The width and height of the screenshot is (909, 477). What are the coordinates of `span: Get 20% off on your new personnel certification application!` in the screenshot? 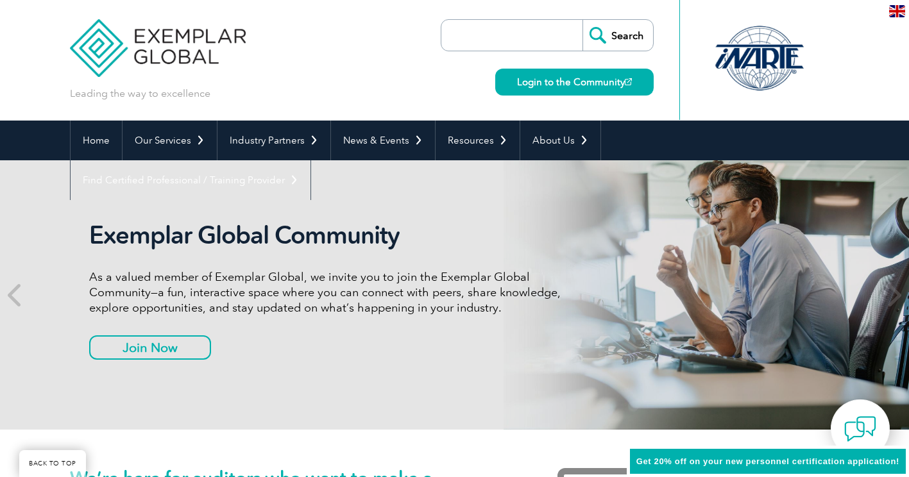 It's located at (768, 461).